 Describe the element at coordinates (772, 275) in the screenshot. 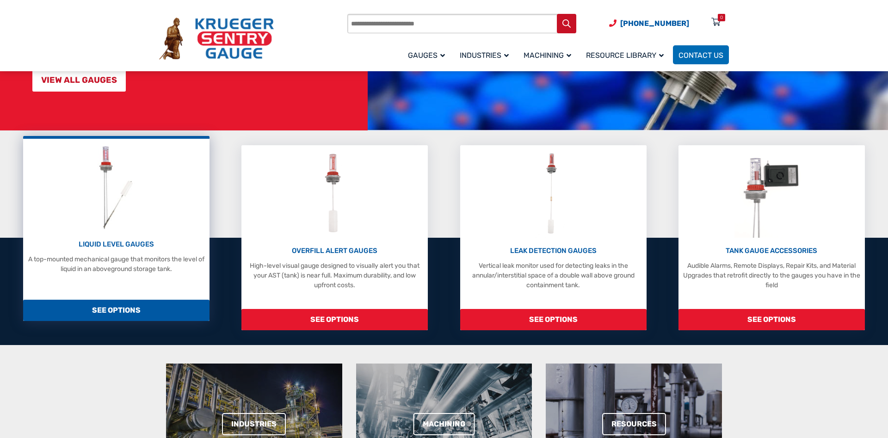

I see `p: Audible Alarms, Remote Displays, Repair Kits, and Material Upgrades that retrofit directly to the...` at that location.